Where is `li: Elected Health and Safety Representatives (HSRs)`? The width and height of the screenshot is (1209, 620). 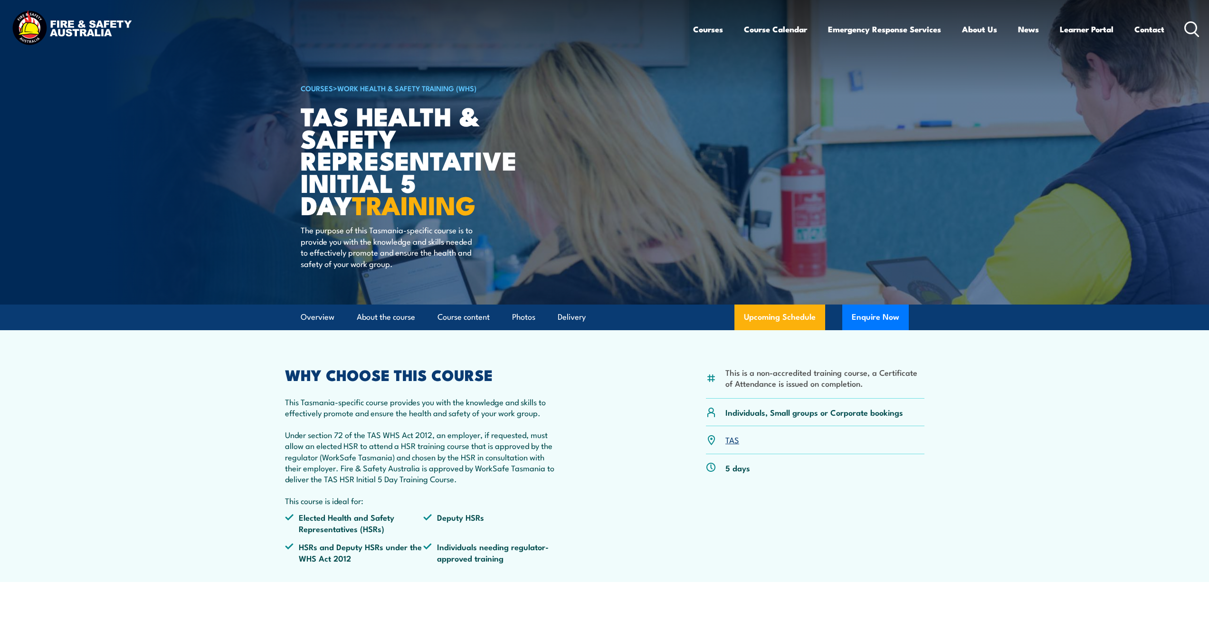
li: Elected Health and Safety Representatives (HSRs) is located at coordinates (354, 523).